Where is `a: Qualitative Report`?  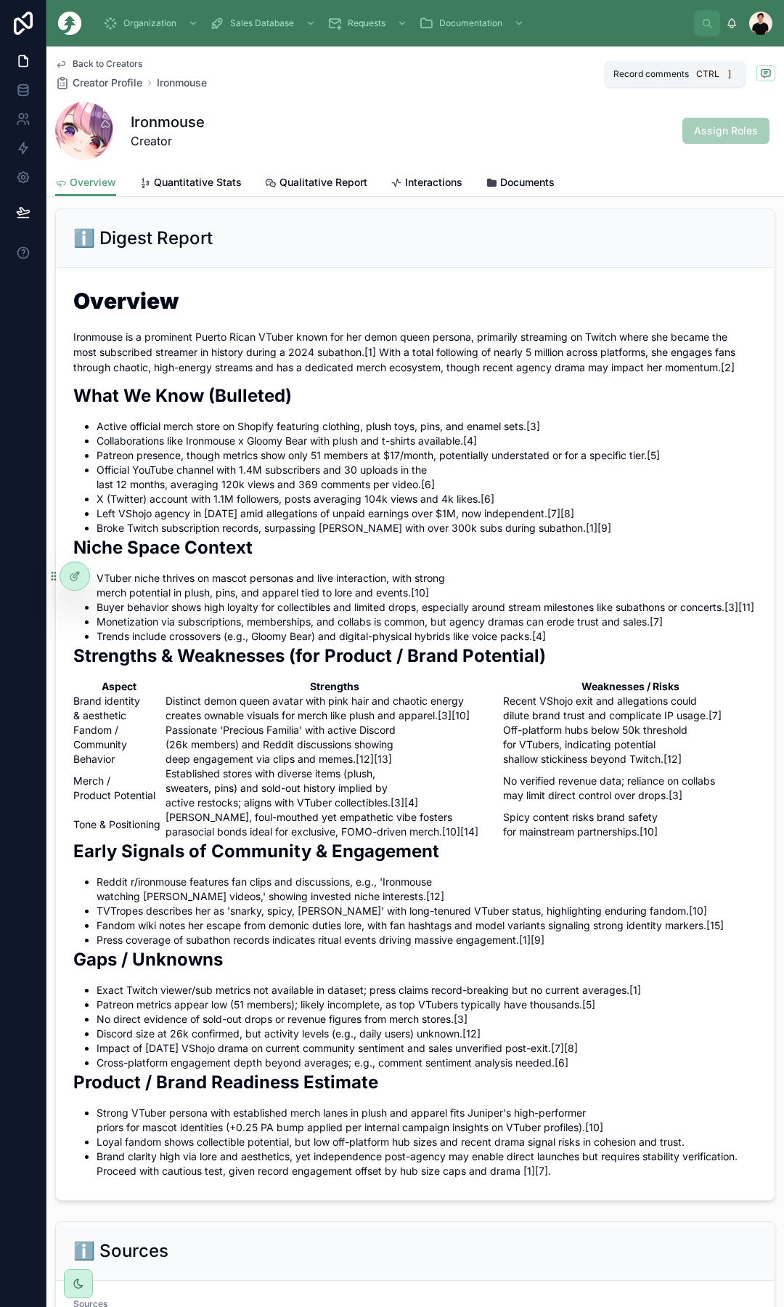
a: Qualitative Report is located at coordinates (316, 184).